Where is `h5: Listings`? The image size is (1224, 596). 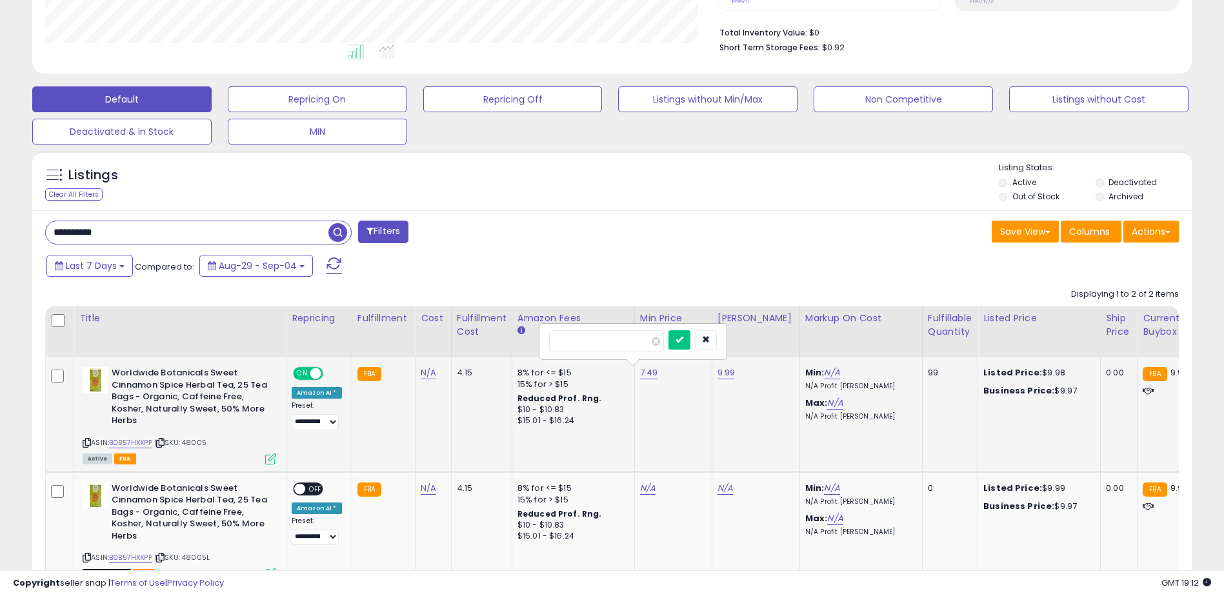
h5: Listings is located at coordinates (93, 175).